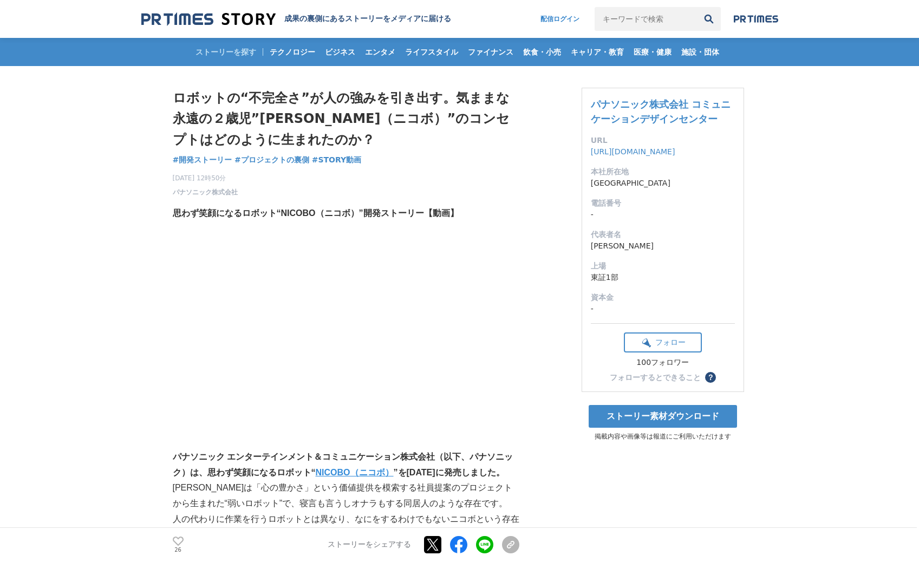 The width and height of the screenshot is (919, 562). What do you see at coordinates (178, 550) in the screenshot?
I see `p: 26` at bounding box center [178, 550].